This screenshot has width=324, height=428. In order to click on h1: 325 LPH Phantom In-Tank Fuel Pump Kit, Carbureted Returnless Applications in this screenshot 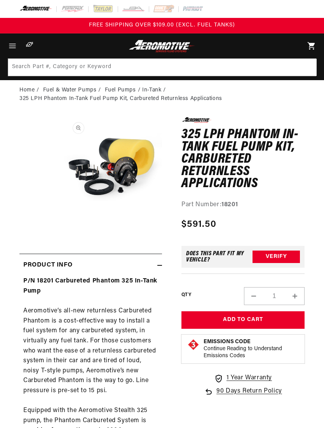, I will do `click(243, 159)`.